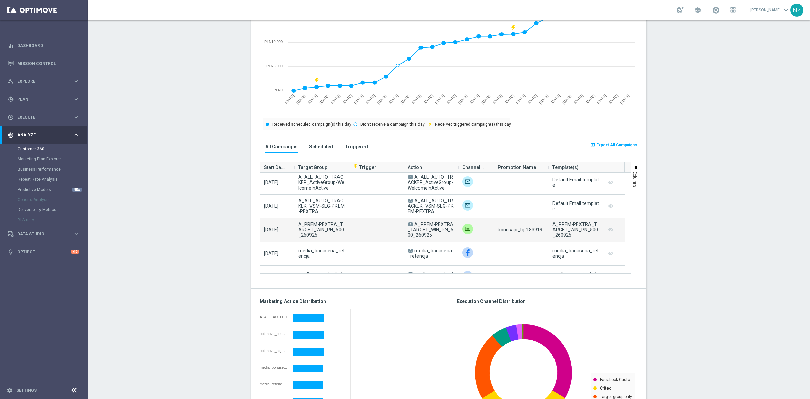 This screenshot has width=810, height=399. What do you see at coordinates (356, 166) in the screenshot?
I see `i: flash_on` at bounding box center [356, 166].